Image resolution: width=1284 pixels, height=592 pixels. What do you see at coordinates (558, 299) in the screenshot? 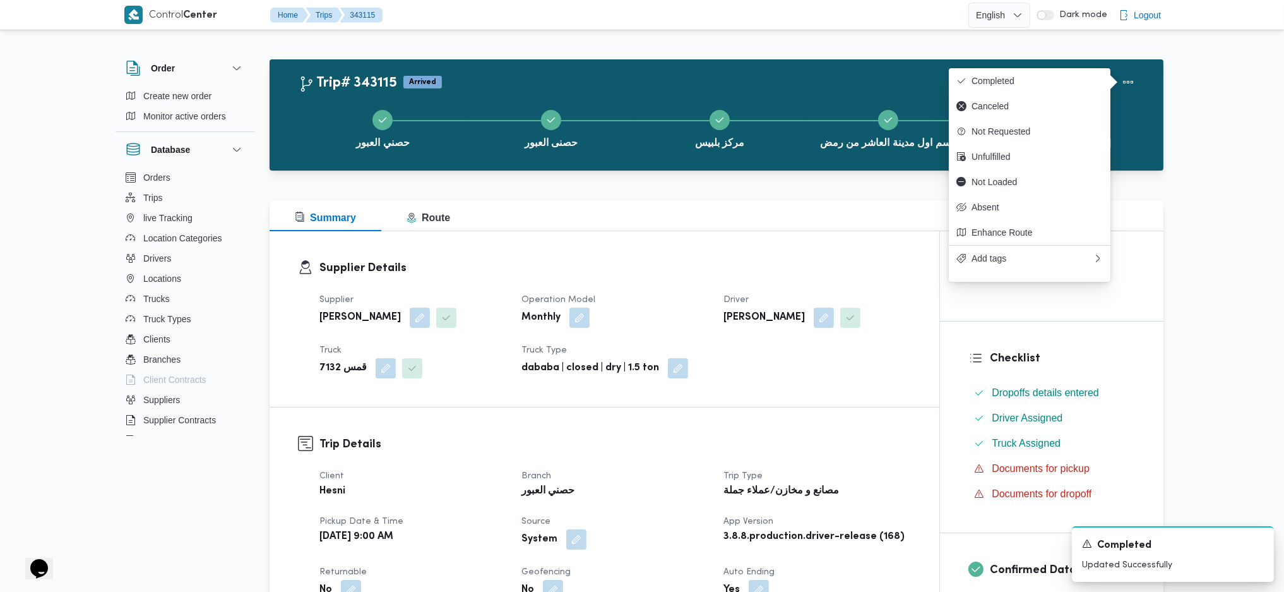
I see `span: Operation Model` at bounding box center [558, 299].